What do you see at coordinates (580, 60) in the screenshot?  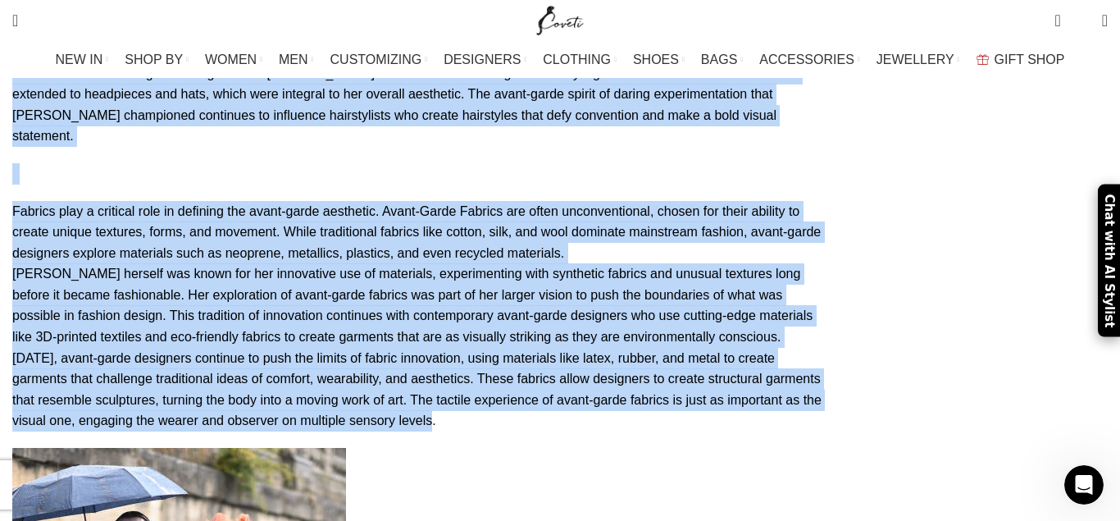 I see `a: CLOTHING` at bounding box center [580, 60].